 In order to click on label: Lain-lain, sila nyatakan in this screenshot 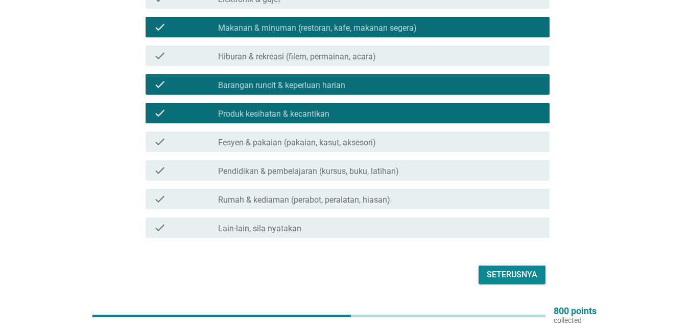, I will do `click(260, 228)`.